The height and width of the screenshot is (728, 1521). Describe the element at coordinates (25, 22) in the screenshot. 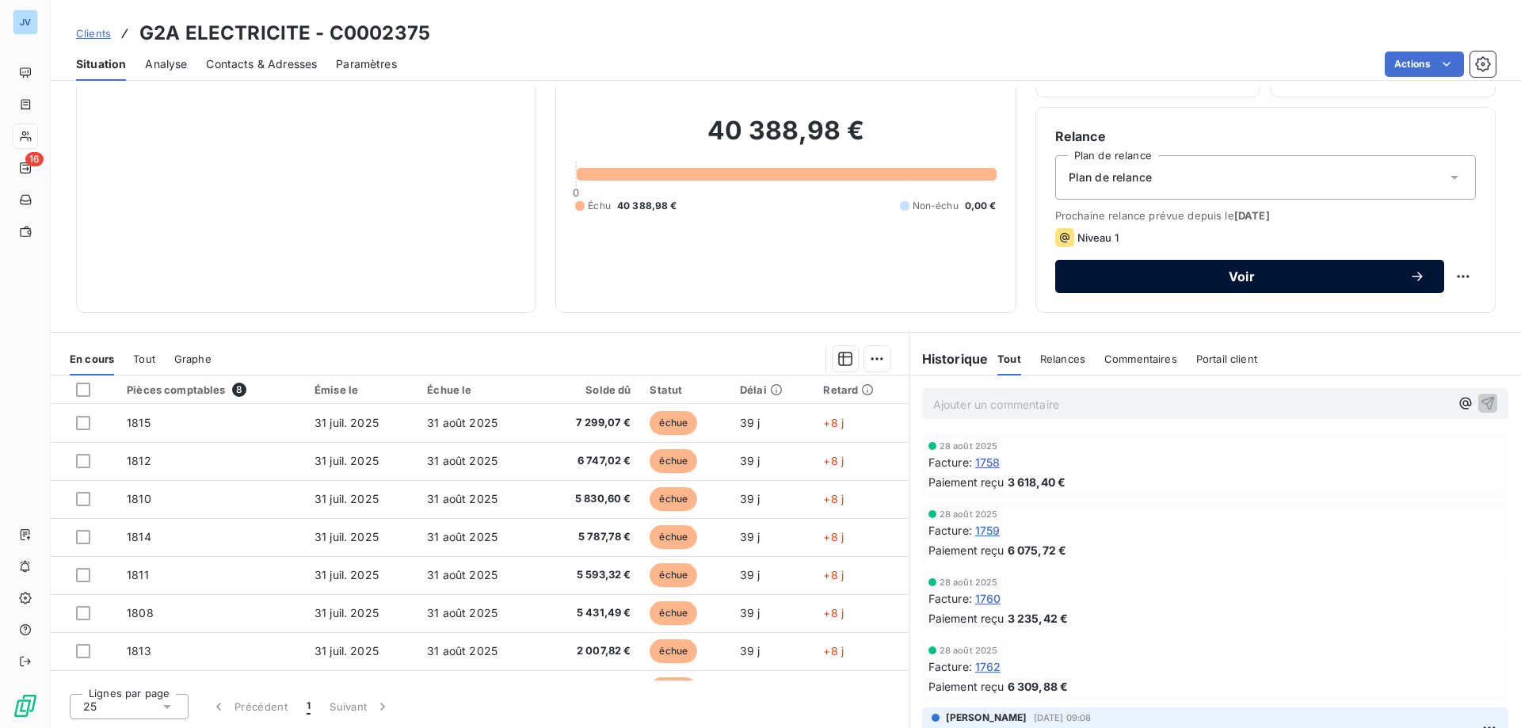

I see `div: JV` at that location.